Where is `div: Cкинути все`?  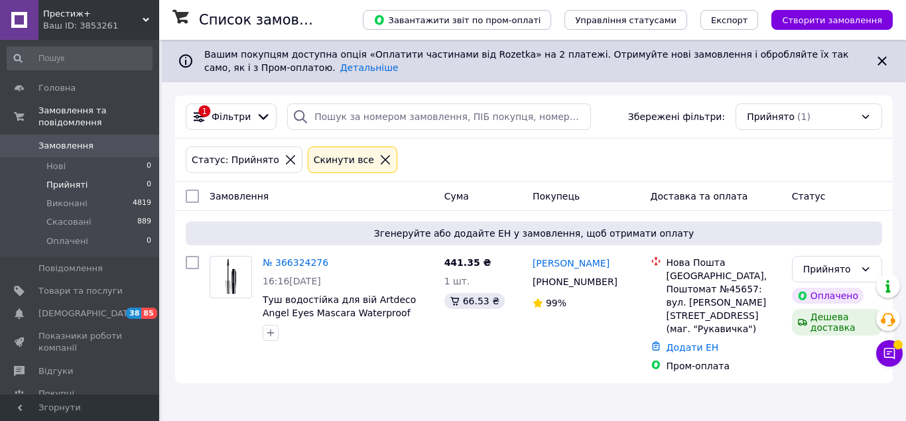 div: Cкинути все is located at coordinates (344, 160).